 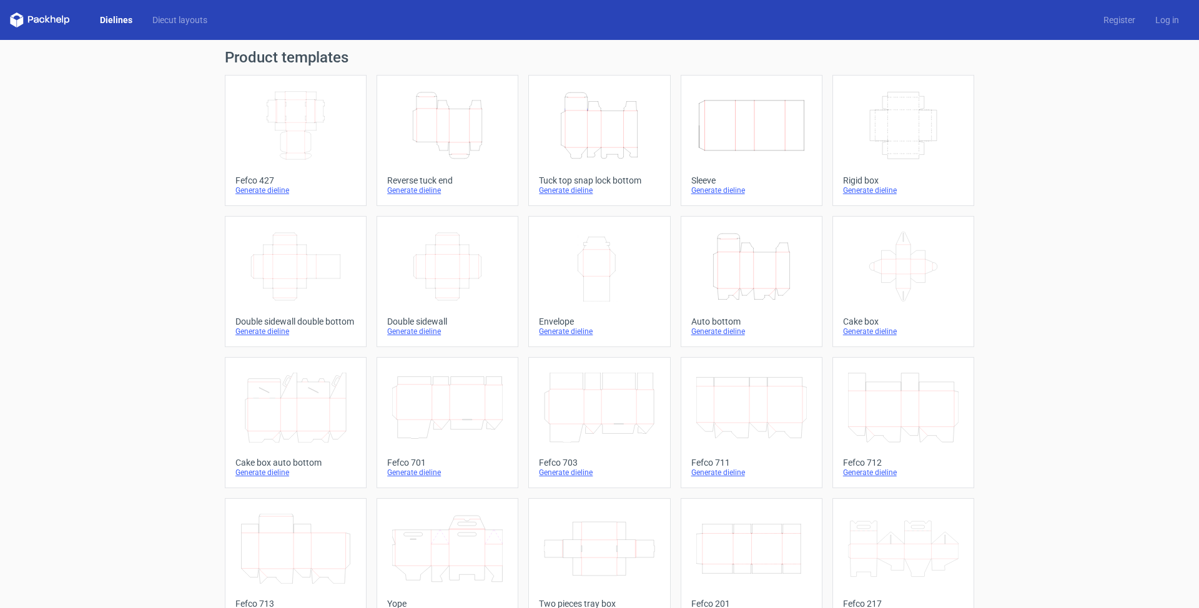 I want to click on a: Rigid boxGenerate dieline, so click(x=903, y=141).